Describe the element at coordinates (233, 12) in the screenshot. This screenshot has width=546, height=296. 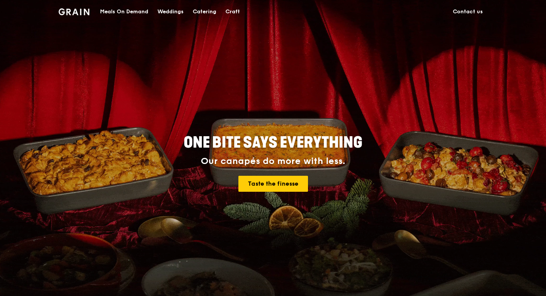
I see `div: Craft` at that location.